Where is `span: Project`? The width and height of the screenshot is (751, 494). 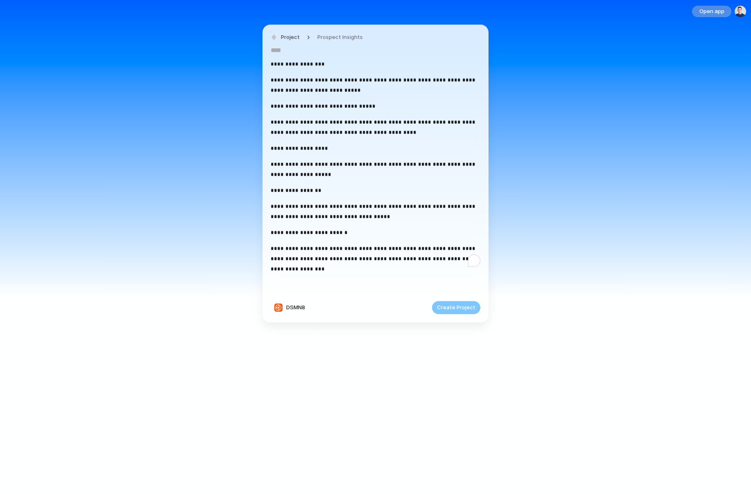
span: Project is located at coordinates (290, 37).